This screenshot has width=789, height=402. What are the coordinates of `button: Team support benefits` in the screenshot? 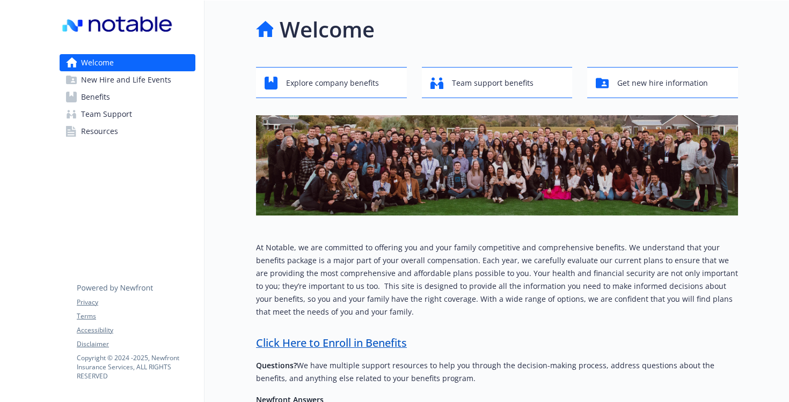 It's located at (497, 83).